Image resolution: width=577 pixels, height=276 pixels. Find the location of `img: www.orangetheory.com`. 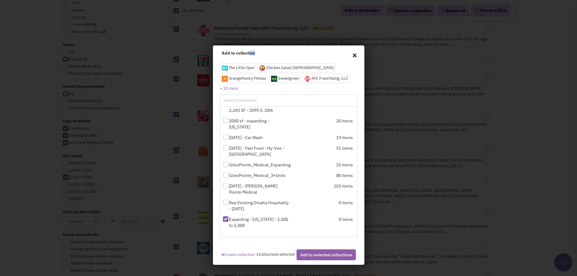

img: www.orangetheory.com is located at coordinates (225, 79).